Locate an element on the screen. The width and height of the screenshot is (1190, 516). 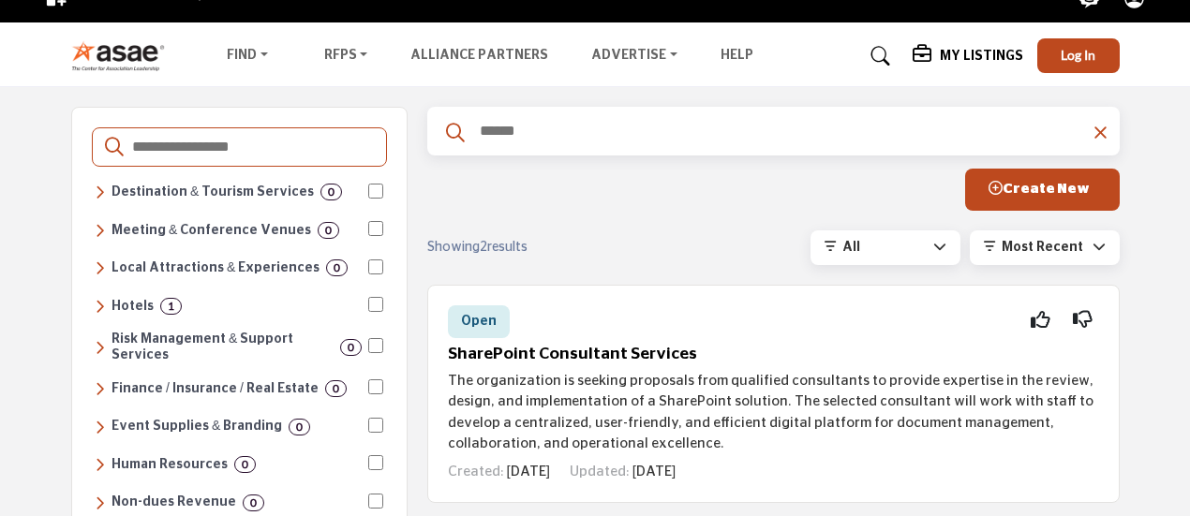
h6: Accommodations ranging from budget to luxury, offering lodging, amenities, and services tailored ... is located at coordinates (132, 306).